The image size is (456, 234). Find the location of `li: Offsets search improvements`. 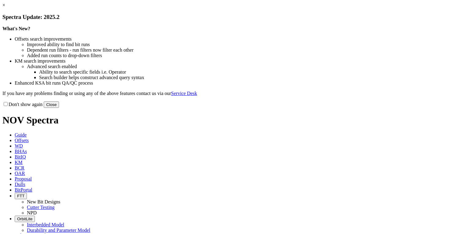

li: Offsets search improvements is located at coordinates (234, 39).